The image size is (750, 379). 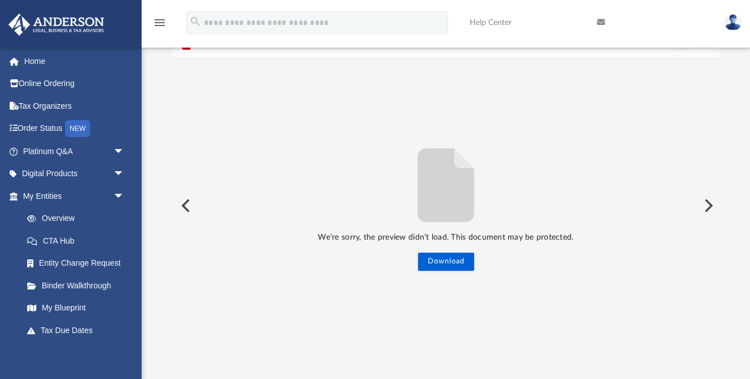 I want to click on a: Platinum Q&Aarrow_drop_down, so click(x=75, y=151).